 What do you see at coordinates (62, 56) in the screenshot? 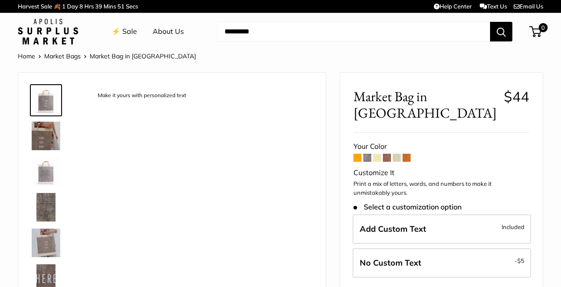
I see `a: Market Bags` at bounding box center [62, 56].